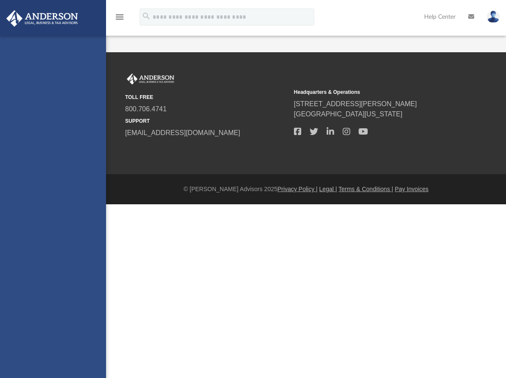 This screenshot has width=506, height=378. What do you see at coordinates (328, 189) in the screenshot?
I see `a: Legal |` at bounding box center [328, 189].